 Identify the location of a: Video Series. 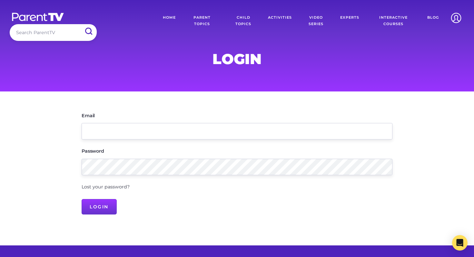
(316, 21).